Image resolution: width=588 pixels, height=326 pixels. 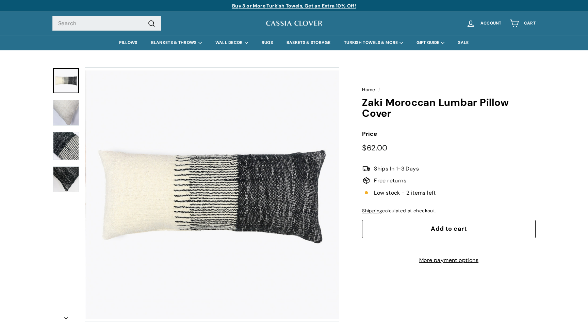 What do you see at coordinates (449, 229) in the screenshot?
I see `button: Add to cart` at bounding box center [449, 229].